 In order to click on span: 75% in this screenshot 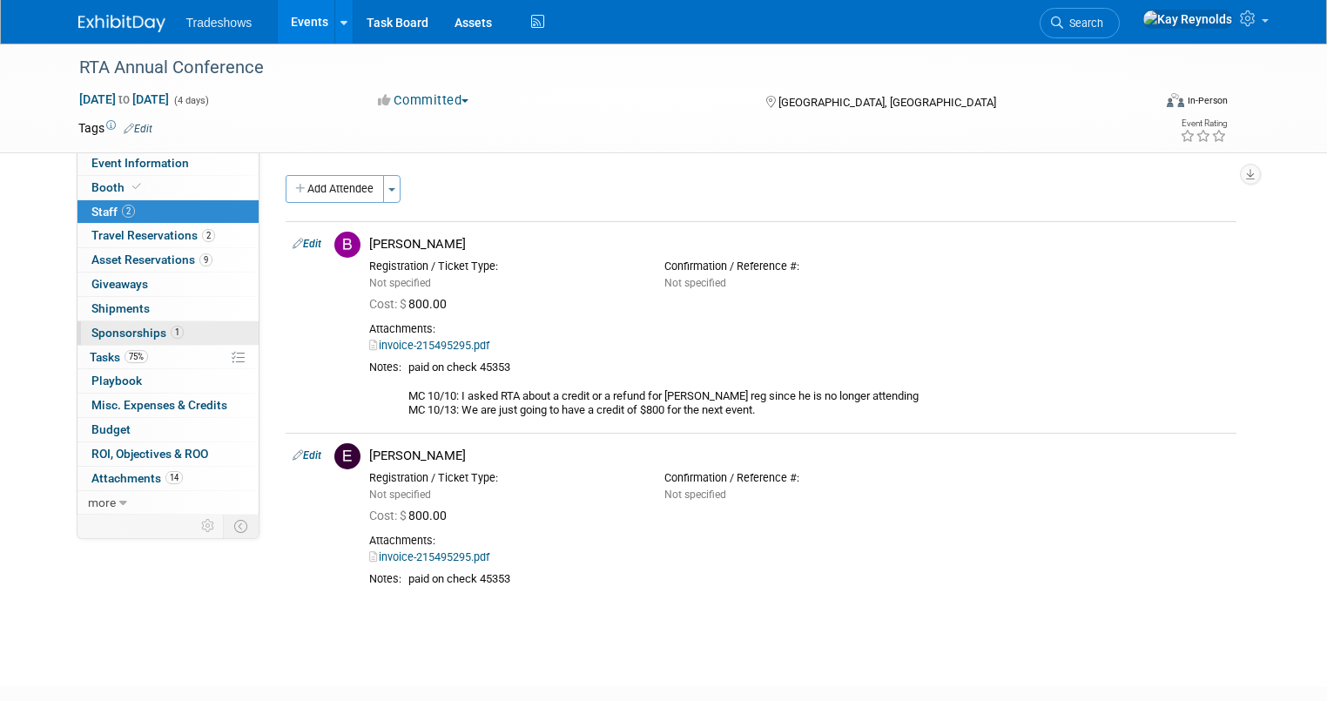, I will do `click(136, 356)`.